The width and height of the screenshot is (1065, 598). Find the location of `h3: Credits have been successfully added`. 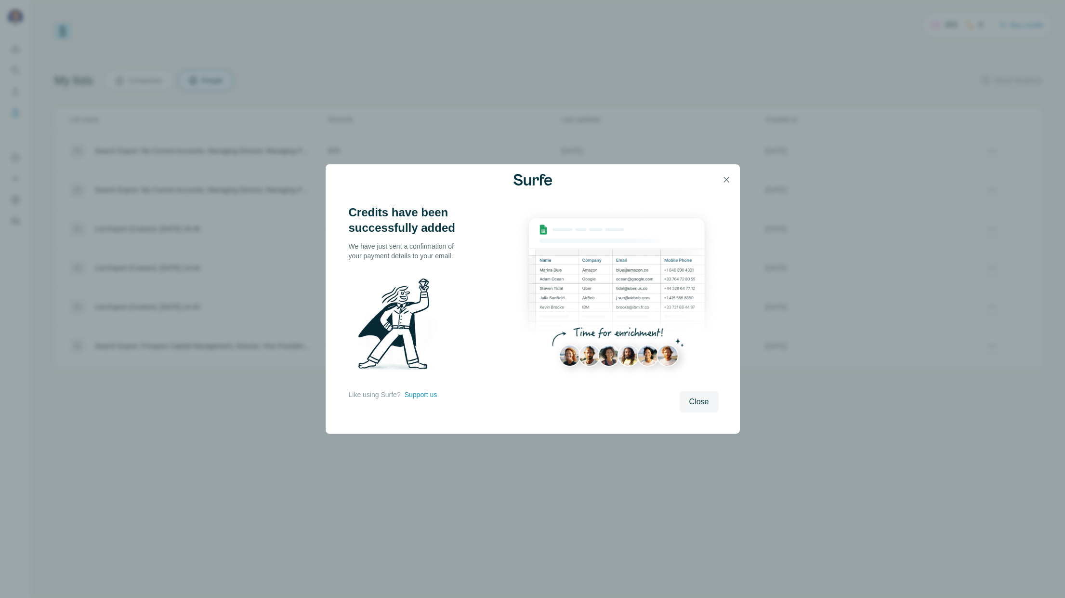

h3: Credits have been successfully added is located at coordinates (407, 220).